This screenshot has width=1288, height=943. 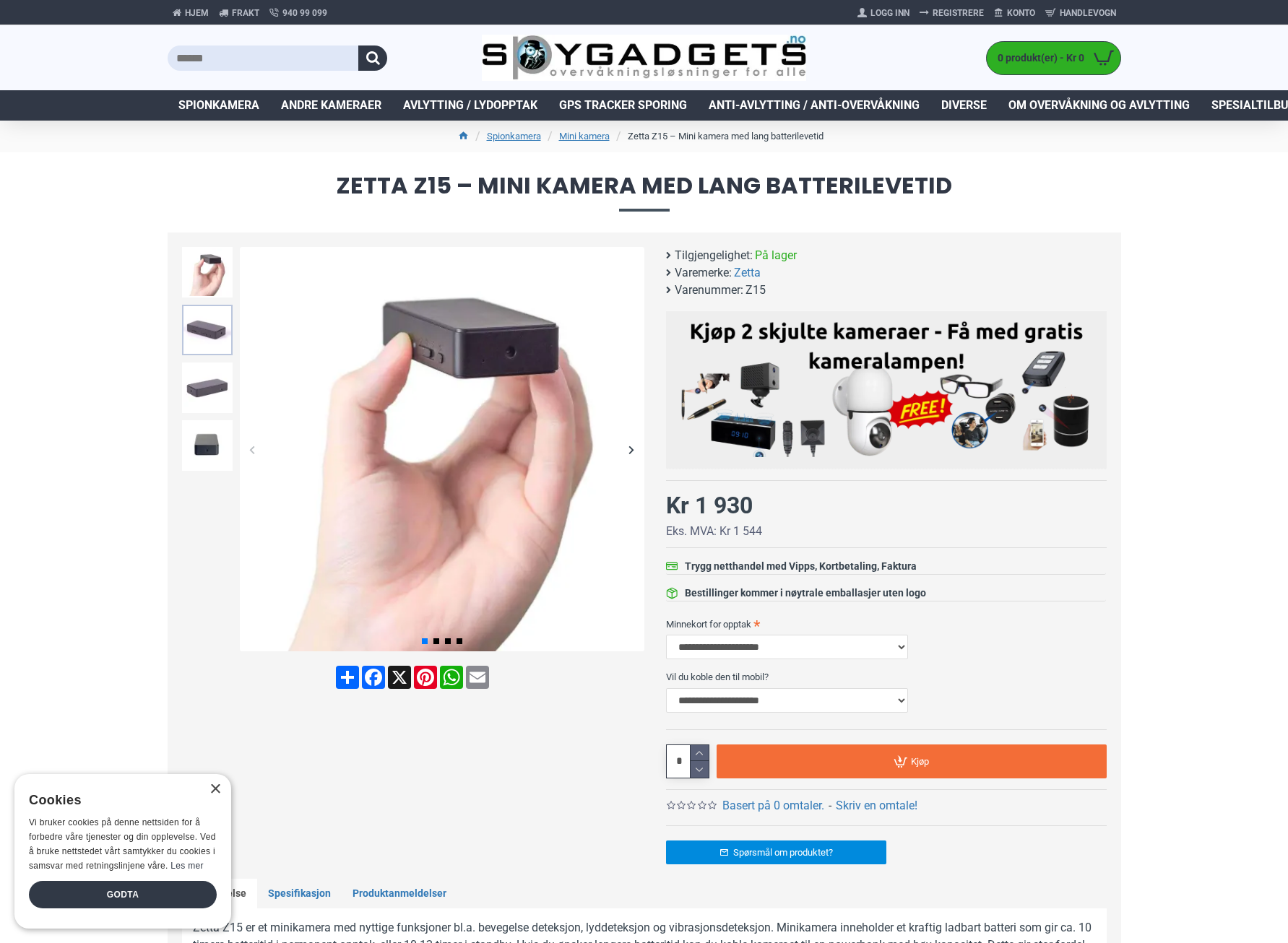 I want to click on a: X, so click(x=399, y=678).